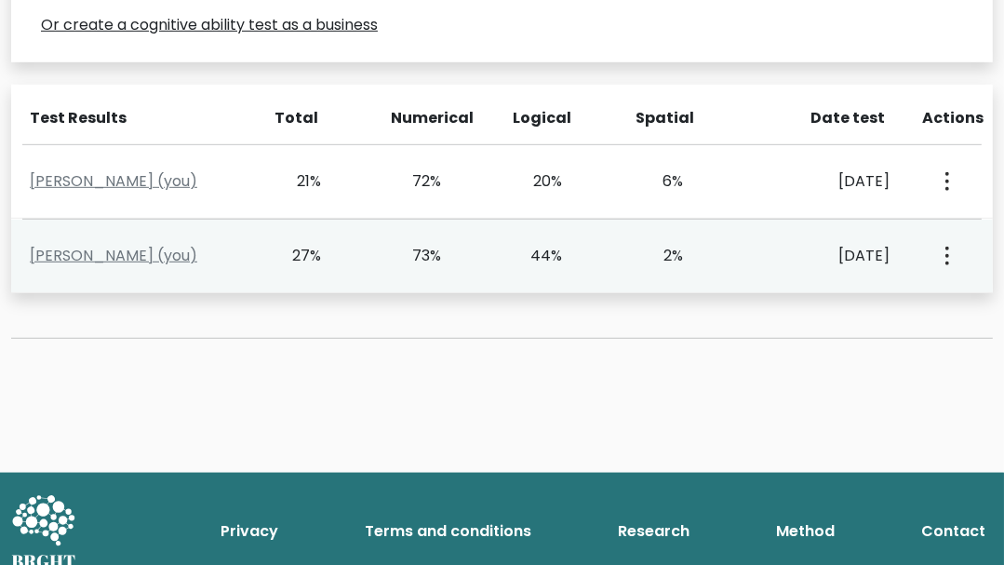 This screenshot has height=565, width=1004. Describe the element at coordinates (829, 118) in the screenshot. I see `div: Date test` at that location.